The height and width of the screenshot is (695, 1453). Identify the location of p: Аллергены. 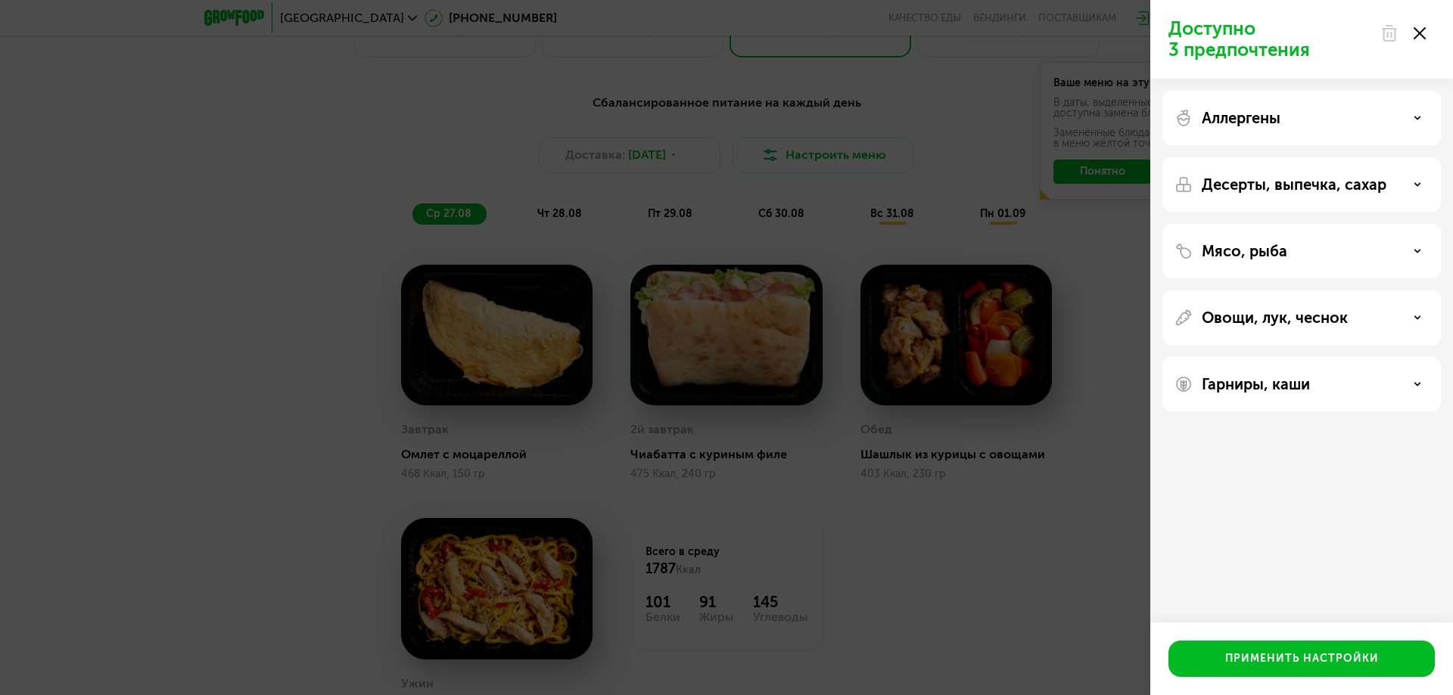
(1241, 118).